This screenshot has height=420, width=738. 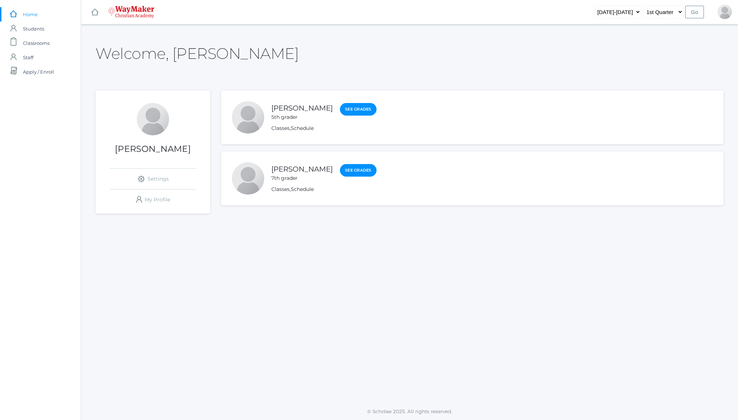 I want to click on div: Josey Baker, so click(x=248, y=178).